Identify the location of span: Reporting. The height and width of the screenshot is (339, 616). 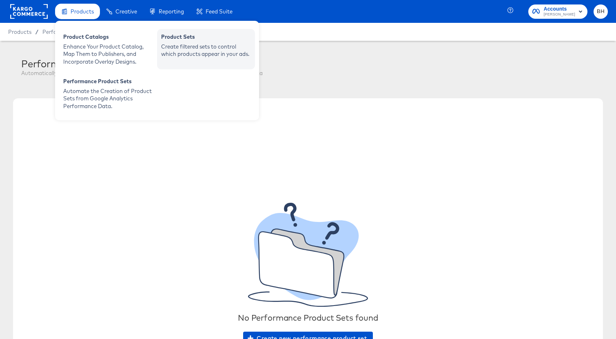
(171, 11).